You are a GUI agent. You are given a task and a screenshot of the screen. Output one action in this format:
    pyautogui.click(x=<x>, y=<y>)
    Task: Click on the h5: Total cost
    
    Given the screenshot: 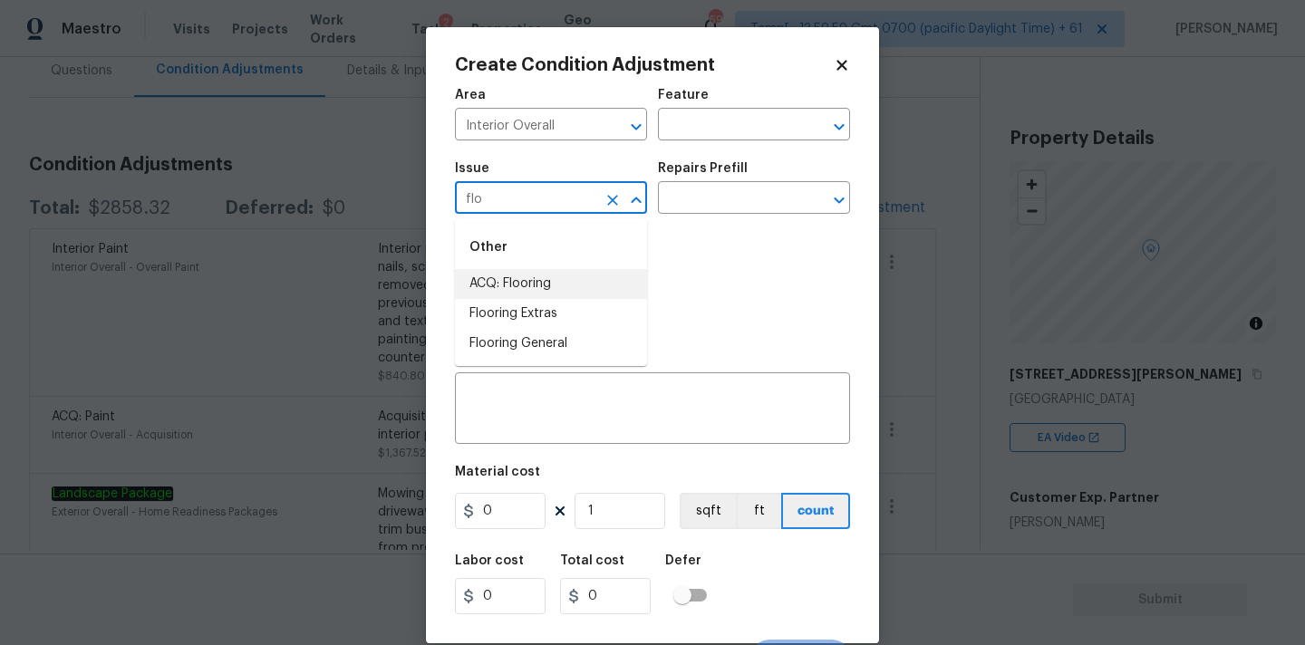 What is the action you would take?
    pyautogui.click(x=592, y=561)
    